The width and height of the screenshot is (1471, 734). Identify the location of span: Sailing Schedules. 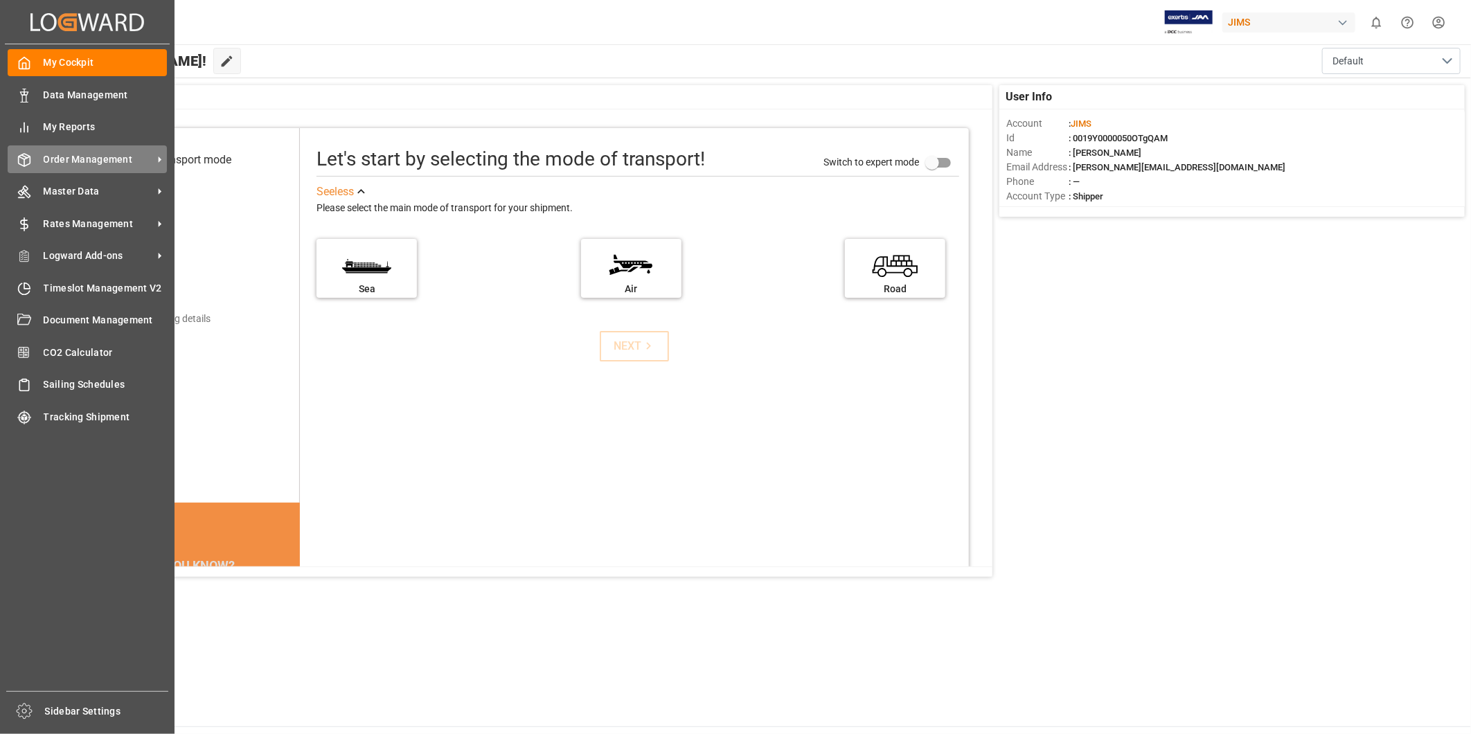
(105, 384).